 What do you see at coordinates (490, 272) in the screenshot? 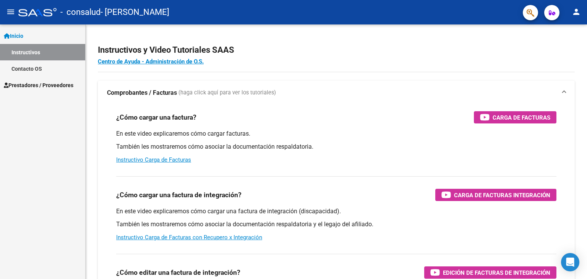
I see `button: Edición de Facturas de integración` at bounding box center [490, 272].